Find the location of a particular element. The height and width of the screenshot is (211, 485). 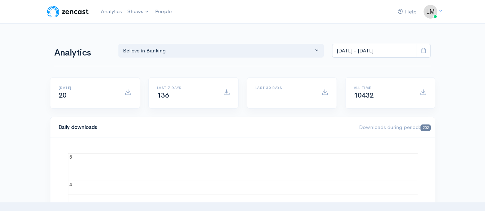

h6: Last 30 days is located at coordinates (284, 88).